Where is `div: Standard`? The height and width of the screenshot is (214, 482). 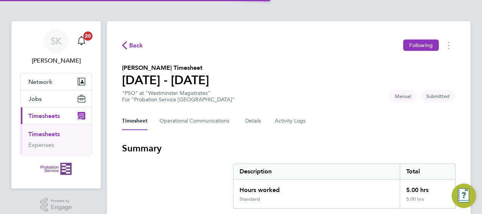
div: Standard is located at coordinates (250, 199).